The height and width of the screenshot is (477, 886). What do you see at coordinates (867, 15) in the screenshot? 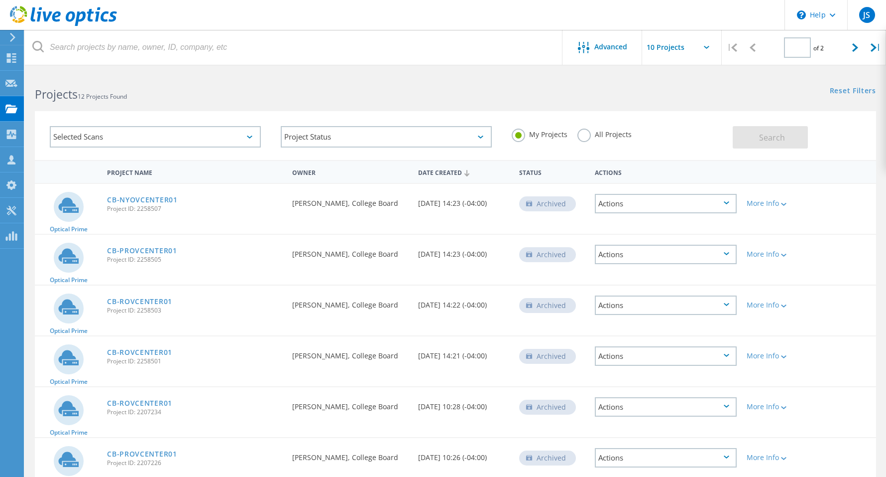
I see `span: JS` at bounding box center [867, 15].